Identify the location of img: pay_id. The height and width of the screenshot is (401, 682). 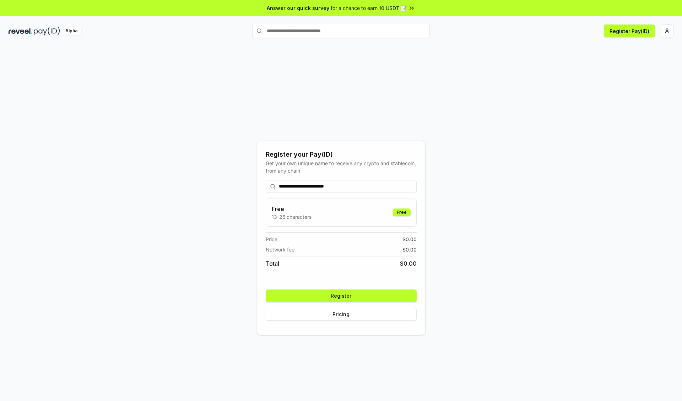
(47, 31).